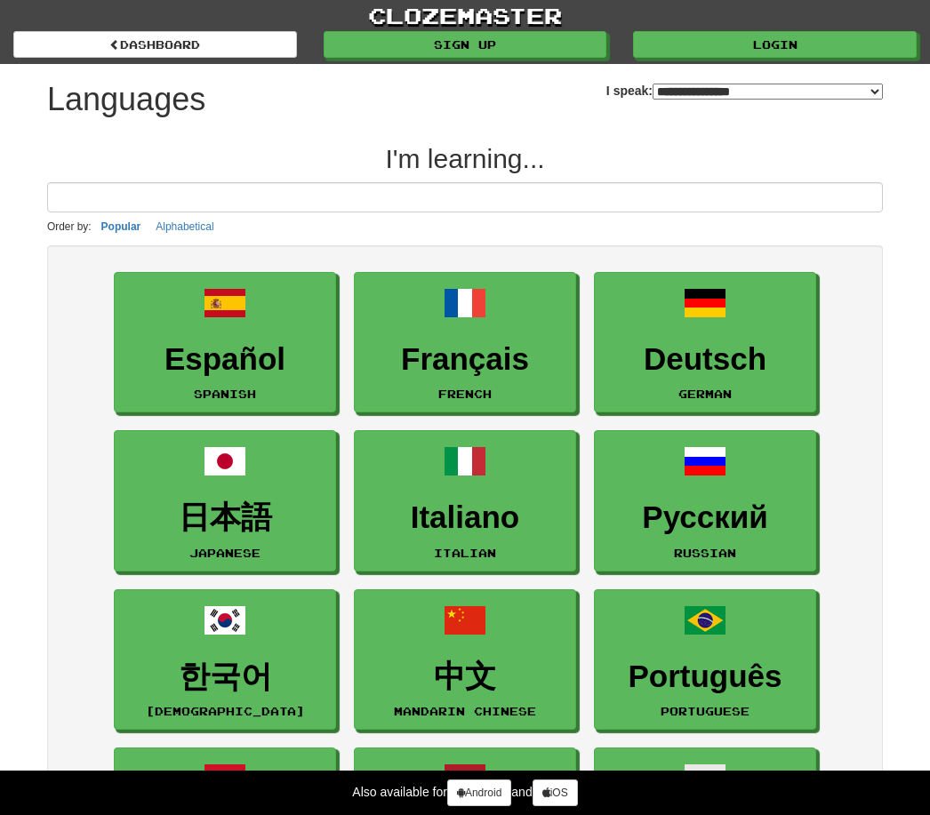 This screenshot has height=815, width=930. Describe the element at coordinates (465, 677) in the screenshot. I see `h3: 中文` at that location.